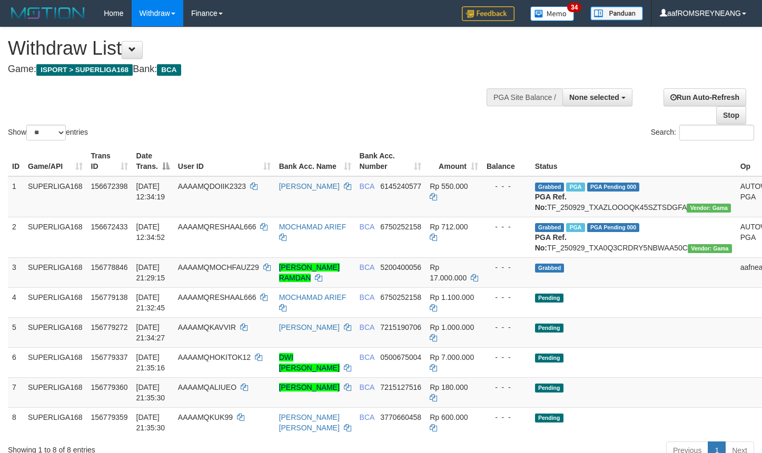 The height and width of the screenshot is (453, 762). Describe the element at coordinates (617, 13) in the screenshot. I see `img: panduan.png` at that location.